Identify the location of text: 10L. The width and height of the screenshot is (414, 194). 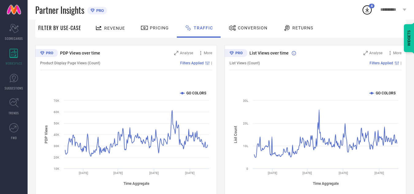
(246, 146).